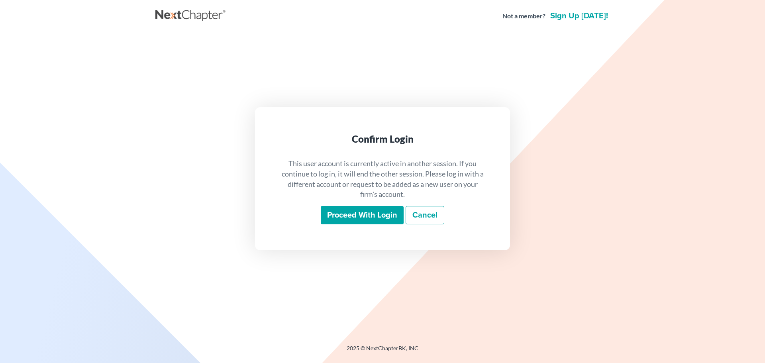 The image size is (765, 363). I want to click on div: 2025 © NextChapterBK, INC, so click(383, 351).